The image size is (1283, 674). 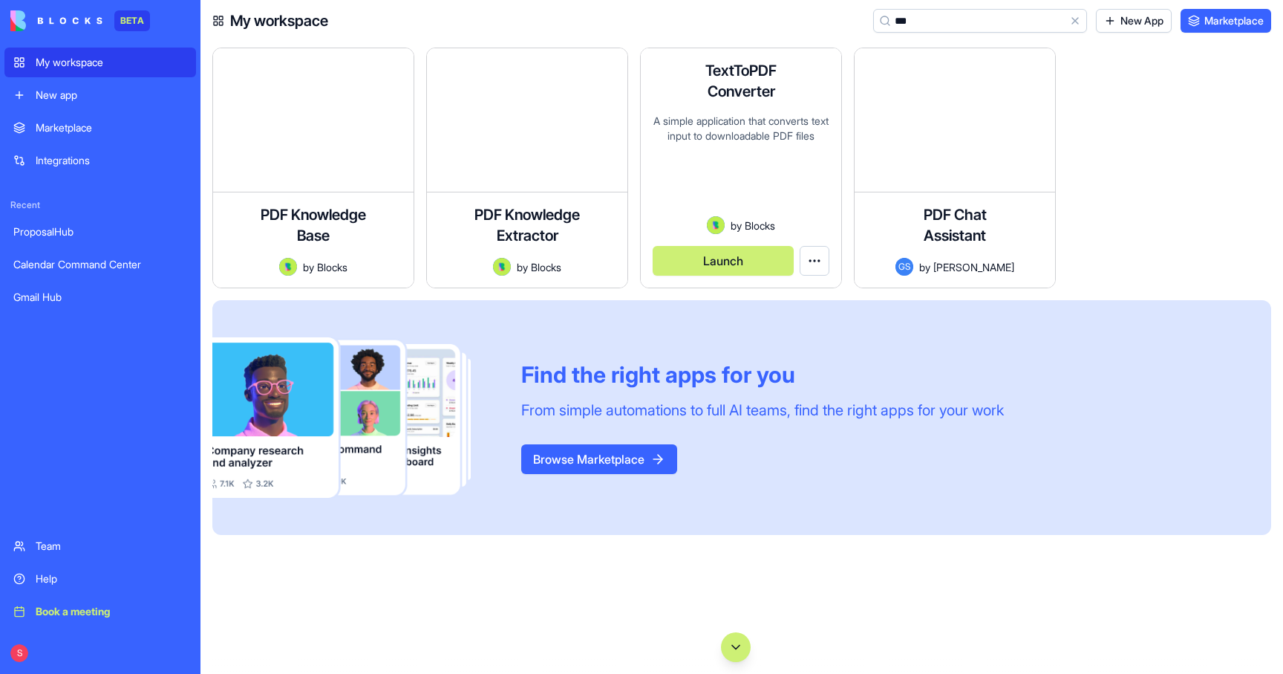 What do you see at coordinates (100, 297) in the screenshot?
I see `div: Gmail Hub` at bounding box center [100, 297].